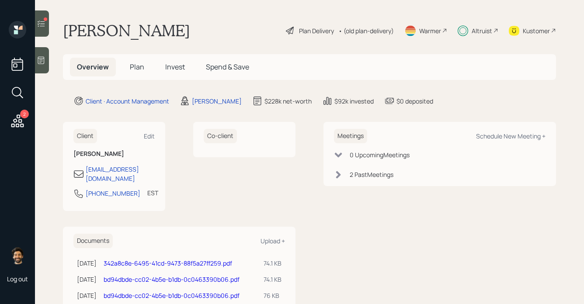 Image resolution: width=584 pixels, height=304 pixels. I want to click on h6: Co-client, so click(220, 136).